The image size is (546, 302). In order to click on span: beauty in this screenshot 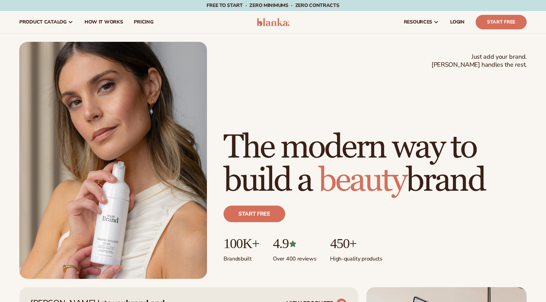, I will do `click(362, 180)`.